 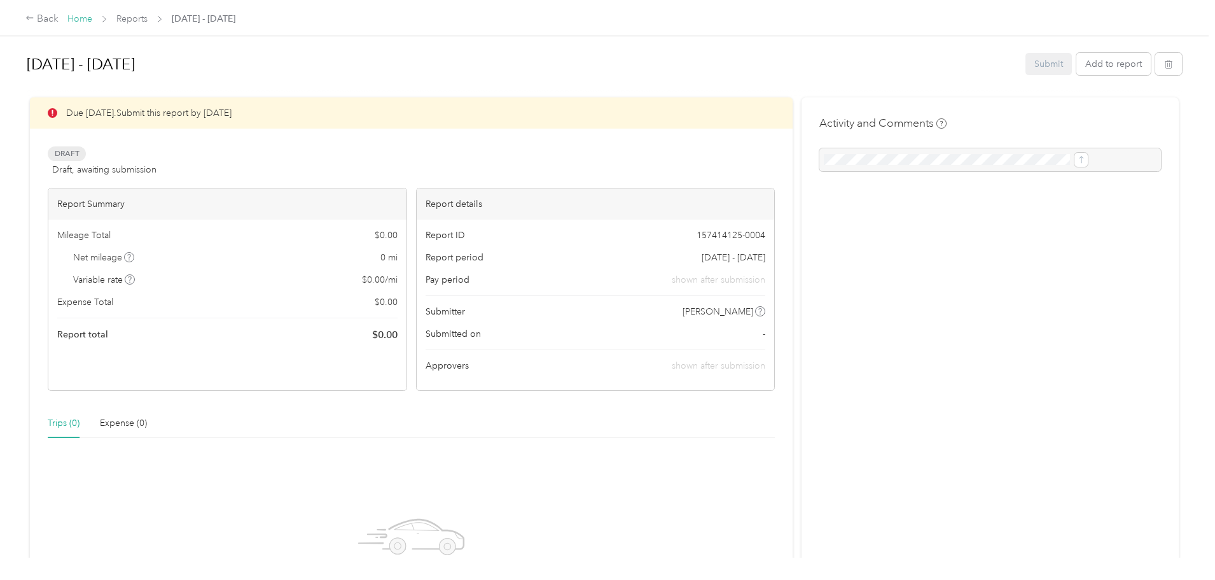 What do you see at coordinates (104, 279) in the screenshot?
I see `span: Variable rate` at bounding box center [104, 279].